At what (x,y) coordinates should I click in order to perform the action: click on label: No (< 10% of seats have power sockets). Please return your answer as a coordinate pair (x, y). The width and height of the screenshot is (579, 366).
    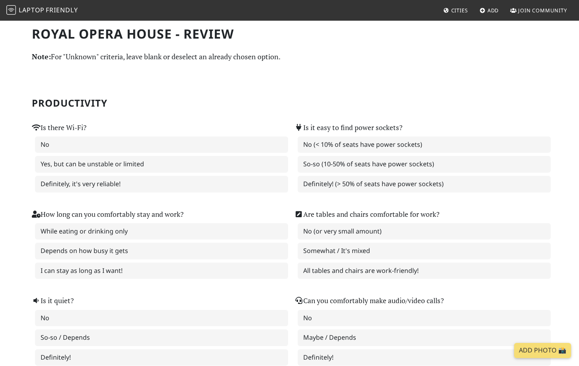
    Looking at the image, I should click on (424, 145).